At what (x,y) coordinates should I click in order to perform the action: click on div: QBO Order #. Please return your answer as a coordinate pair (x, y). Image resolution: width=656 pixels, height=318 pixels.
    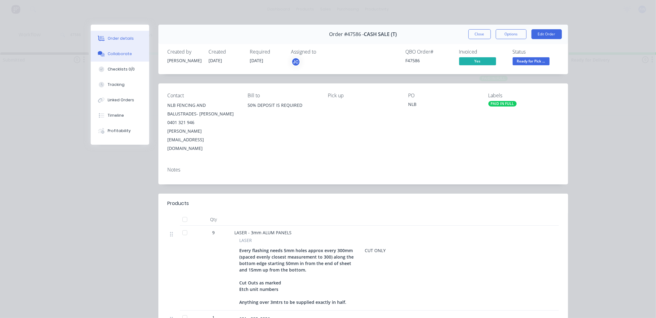
    Looking at the image, I should click on (429, 52).